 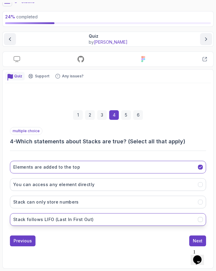 I want to click on span: completed, so click(x=21, y=17).